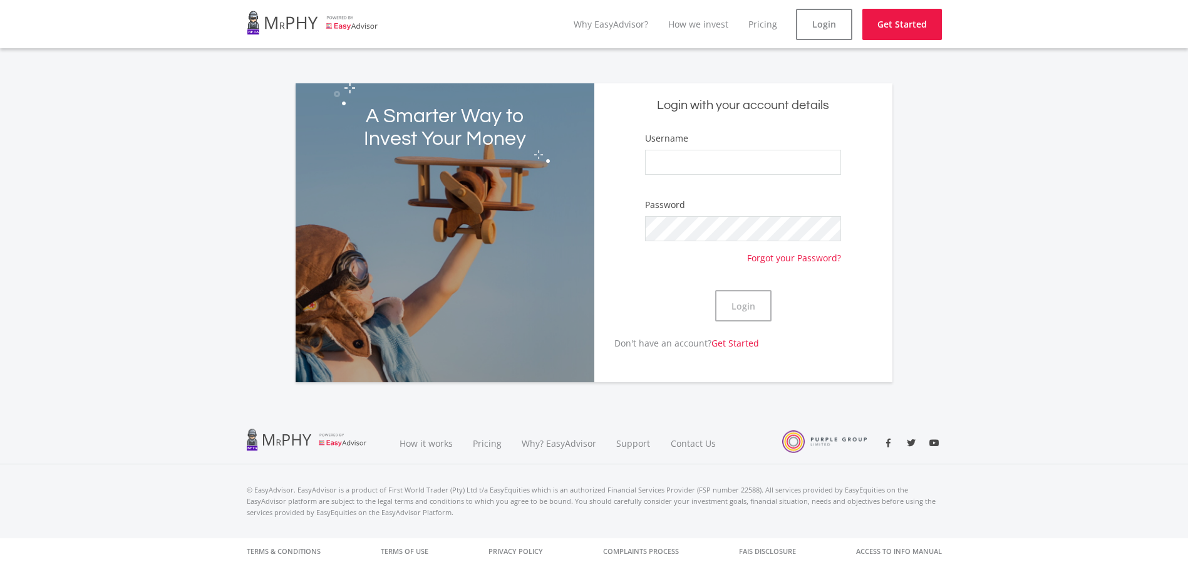 This screenshot has height=579, width=1188. Describe the element at coordinates (611, 24) in the screenshot. I see `a: Why EasyAdvisor?` at that location.